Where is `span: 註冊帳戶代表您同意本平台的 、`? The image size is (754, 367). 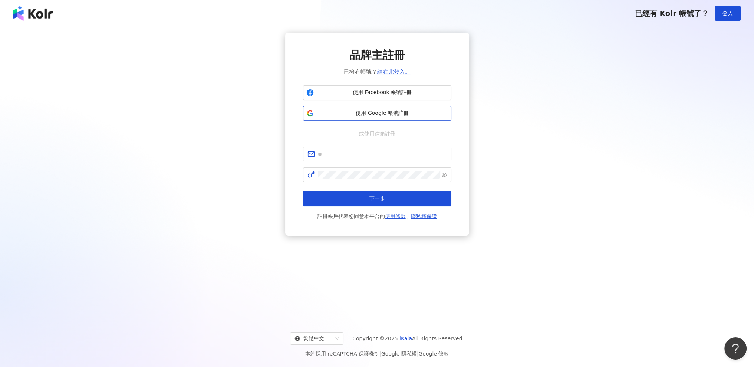
span: 註冊帳戶代表您同意本平台的 、 is located at coordinates (377, 217).